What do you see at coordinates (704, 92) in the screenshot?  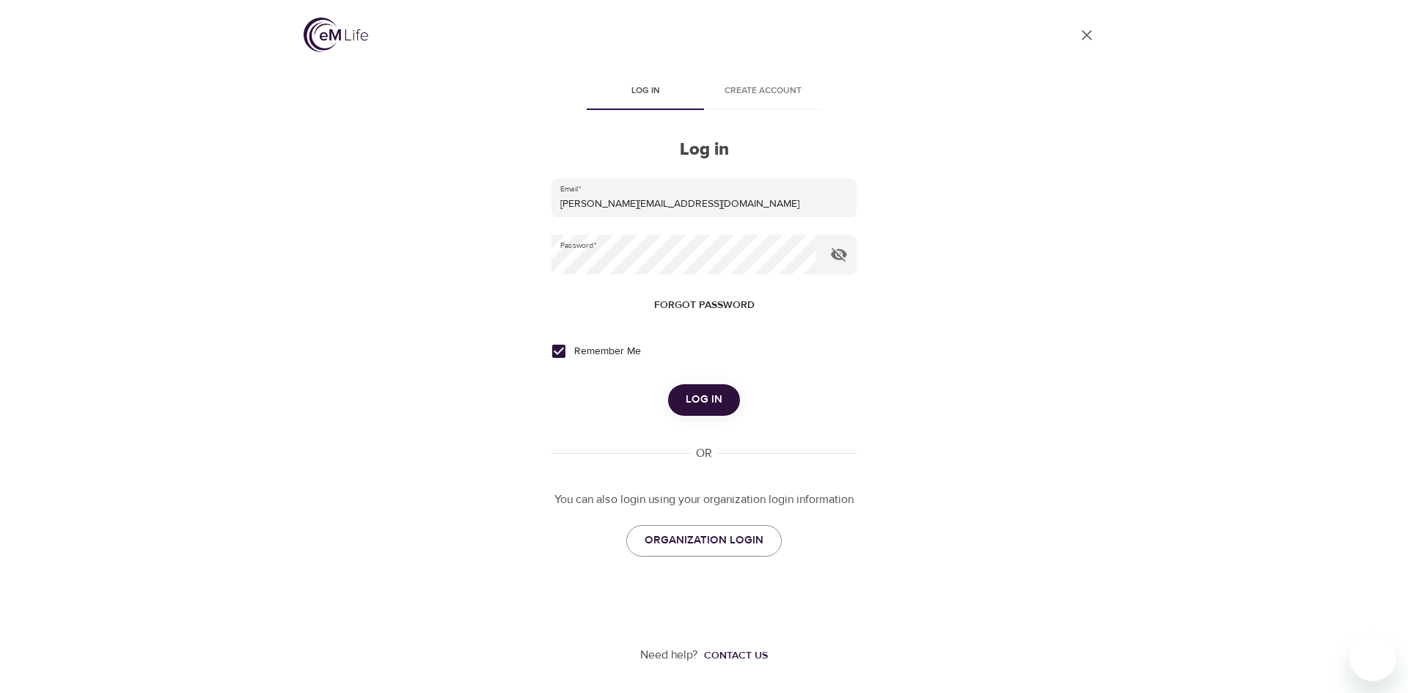 I see `div: disabled tabs example` at bounding box center [704, 92].